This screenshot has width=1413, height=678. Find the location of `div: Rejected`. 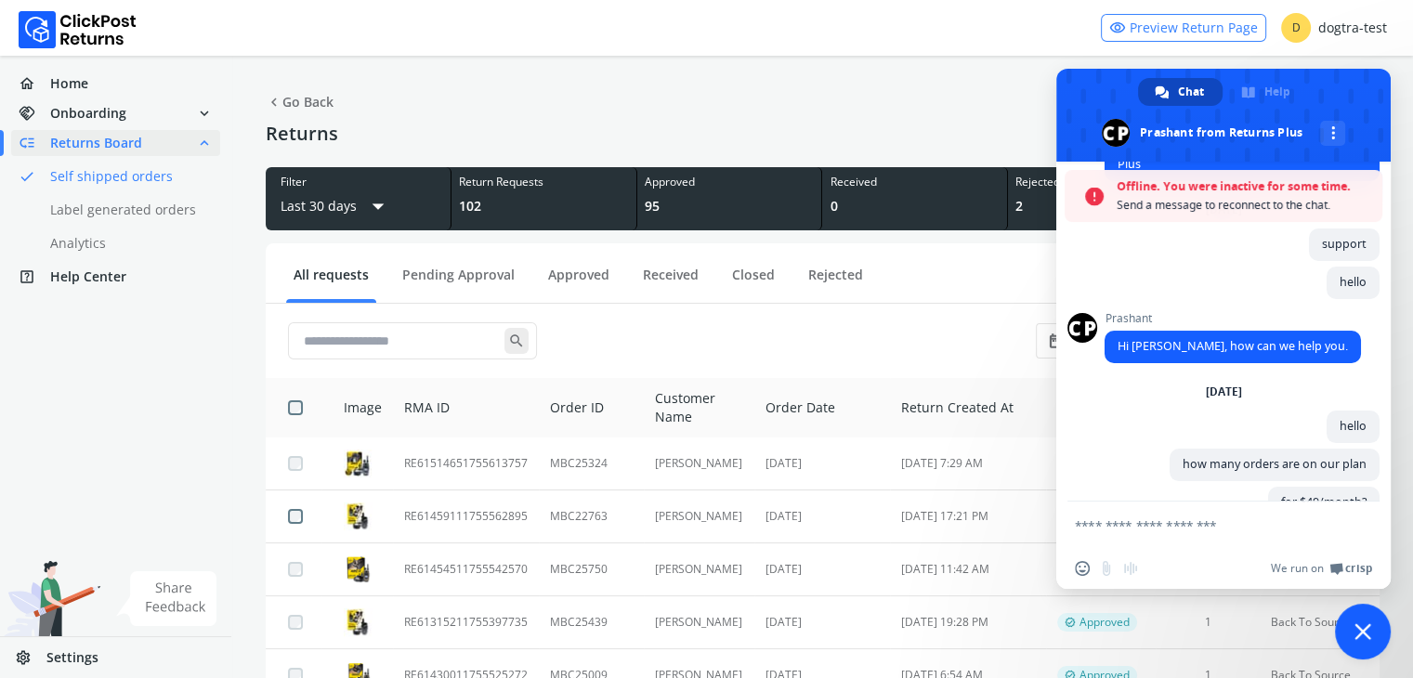

div: Rejected is located at coordinates (1100, 182).